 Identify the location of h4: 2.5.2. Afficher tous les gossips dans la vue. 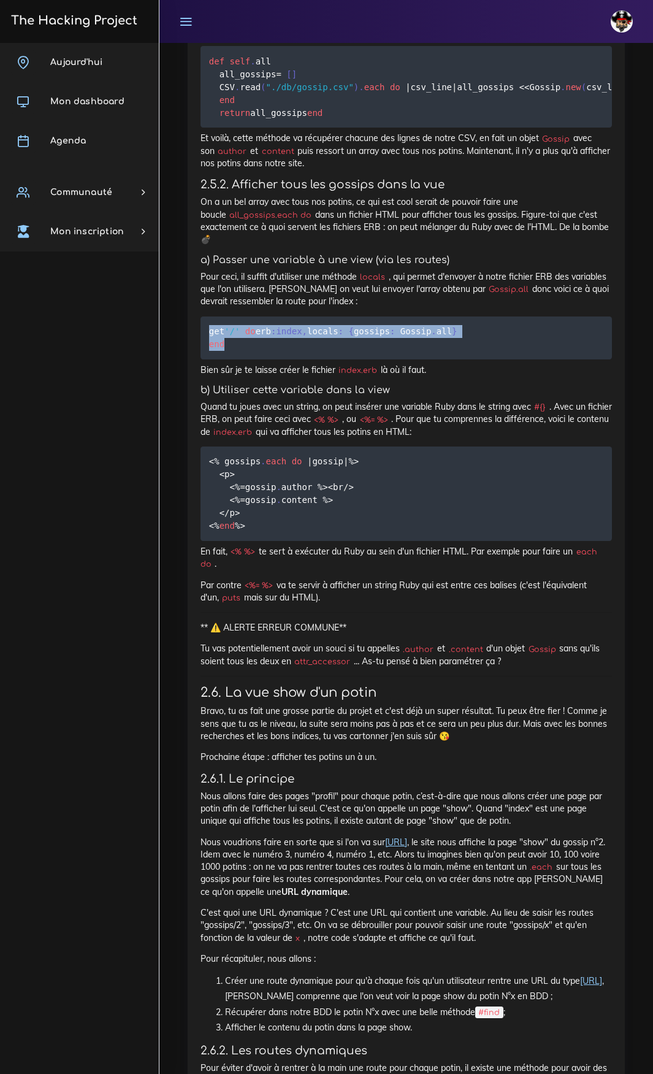
(406, 185).